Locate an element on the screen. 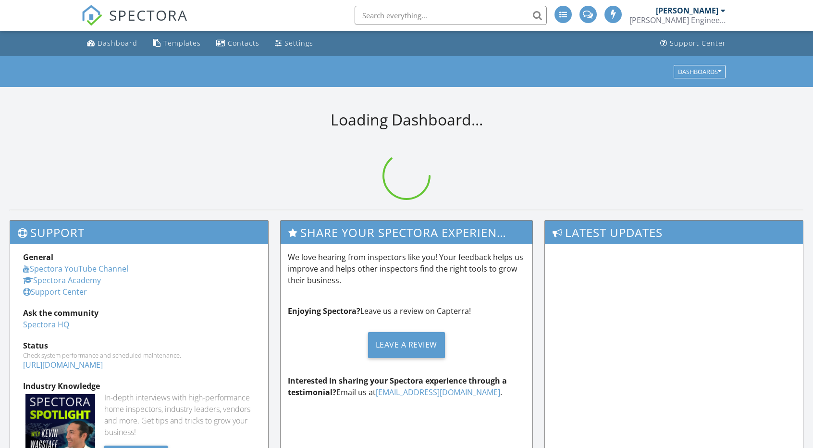 This screenshot has height=448, width=813. p: Email us at . is located at coordinates (406, 386).